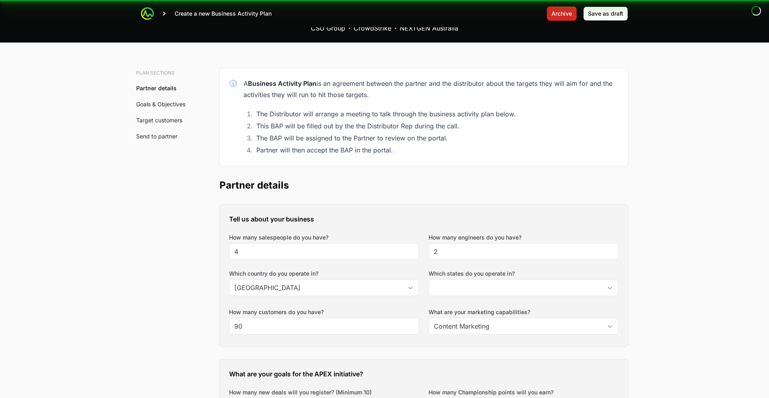  I want to click on button: Archive, so click(562, 14).